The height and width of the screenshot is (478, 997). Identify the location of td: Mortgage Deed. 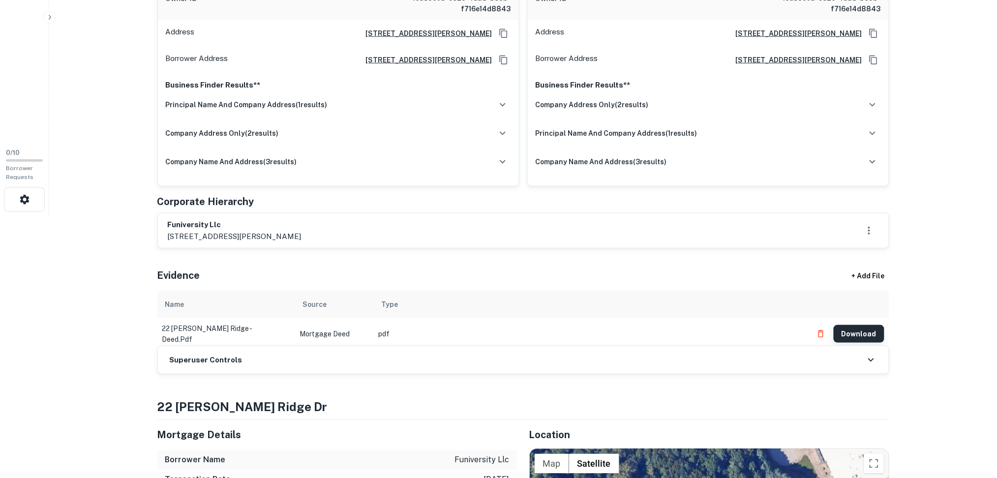
(334, 334).